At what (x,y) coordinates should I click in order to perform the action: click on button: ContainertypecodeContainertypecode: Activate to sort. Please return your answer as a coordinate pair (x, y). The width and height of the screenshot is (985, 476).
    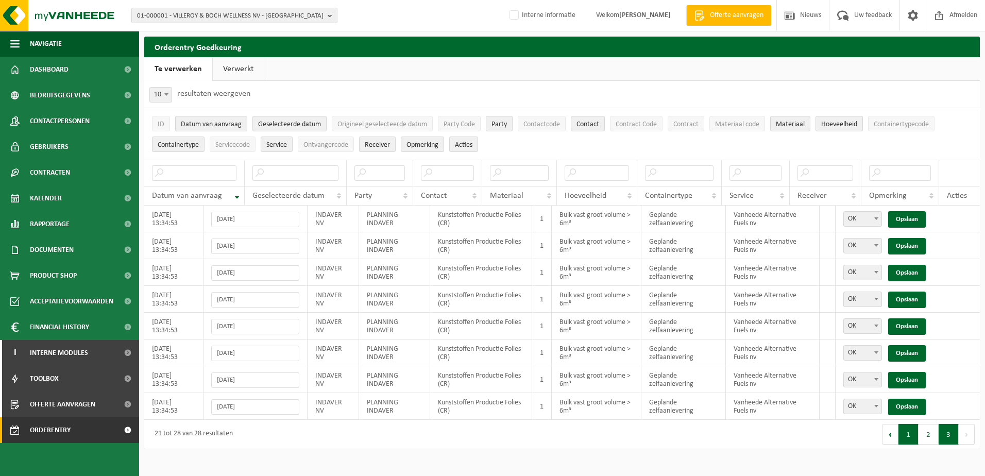
    Looking at the image, I should click on (901, 124).